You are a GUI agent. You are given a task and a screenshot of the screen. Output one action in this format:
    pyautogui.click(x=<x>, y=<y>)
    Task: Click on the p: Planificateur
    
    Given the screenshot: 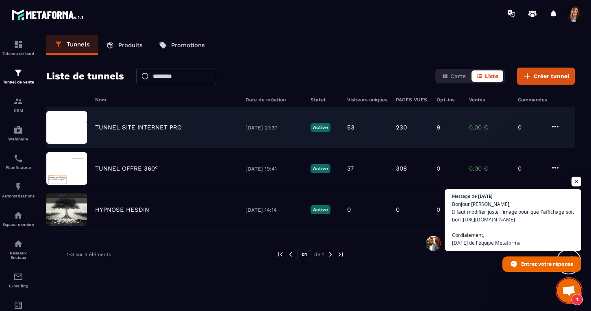 What is the action you would take?
    pyautogui.click(x=18, y=167)
    